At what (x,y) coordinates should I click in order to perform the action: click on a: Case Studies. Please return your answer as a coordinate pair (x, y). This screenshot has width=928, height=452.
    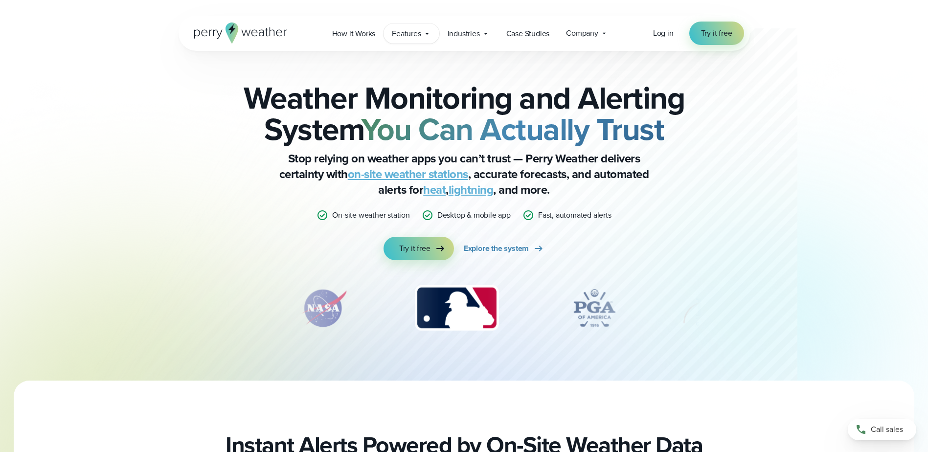
    Looking at the image, I should click on (528, 33).